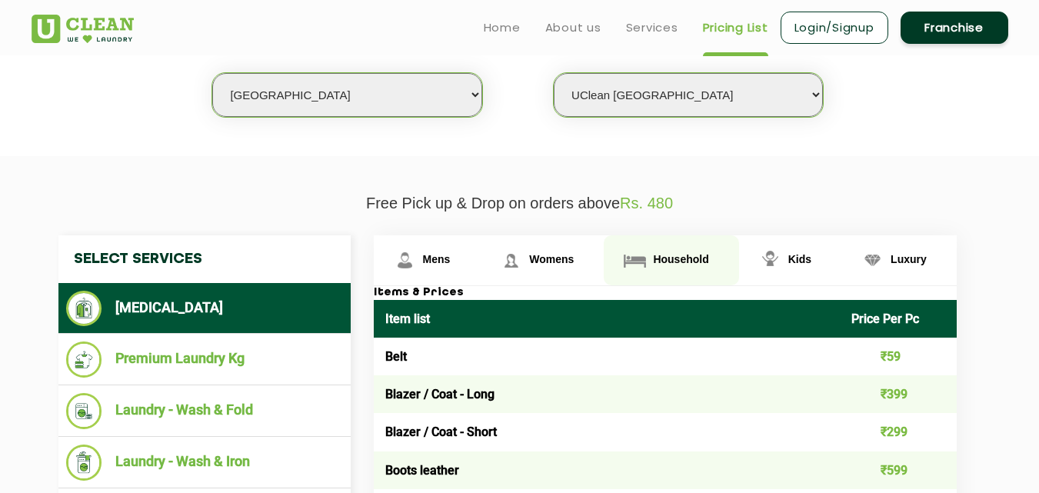 This screenshot has height=493, width=1039. What do you see at coordinates (437, 259) in the screenshot?
I see `span: Mens` at bounding box center [437, 259].